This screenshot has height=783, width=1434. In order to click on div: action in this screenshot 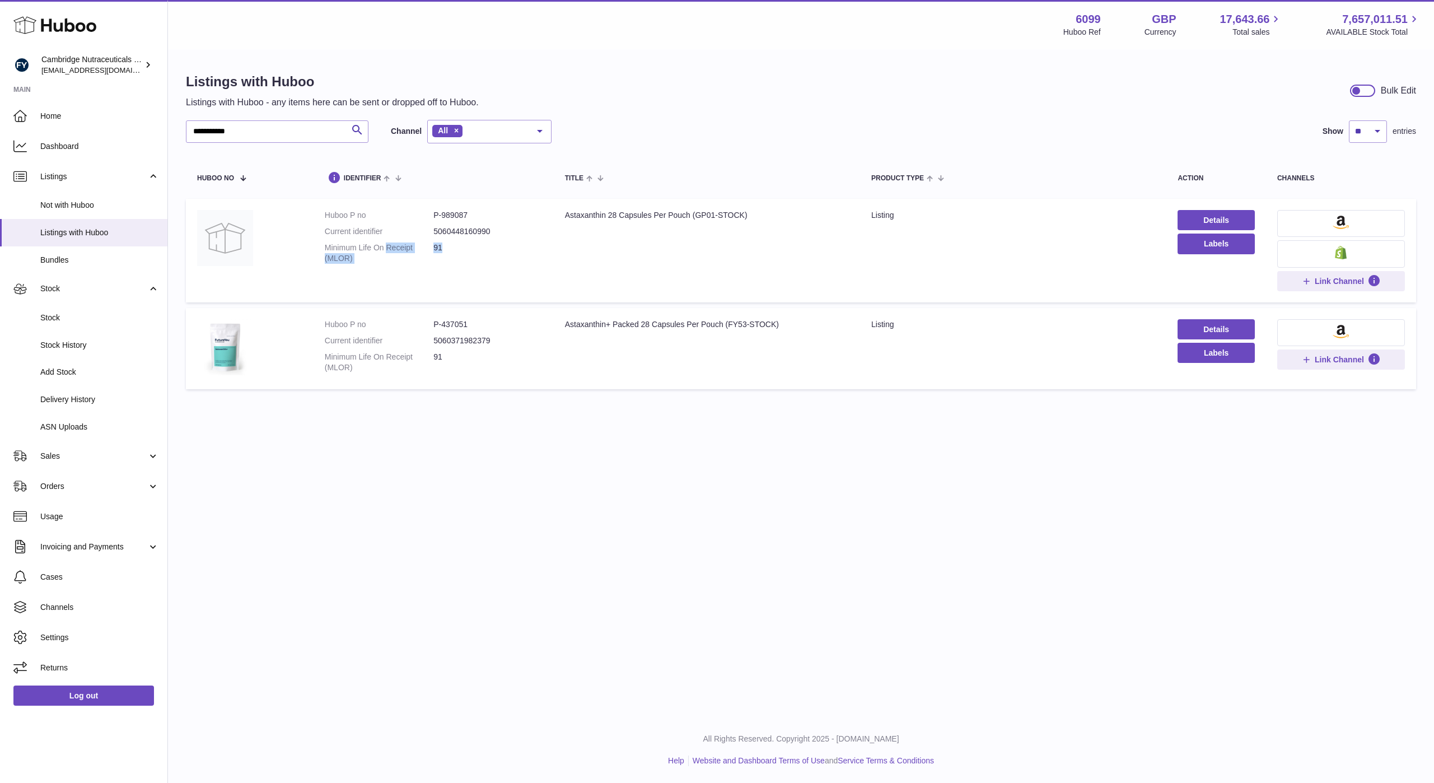, I will do `click(1217, 178)`.